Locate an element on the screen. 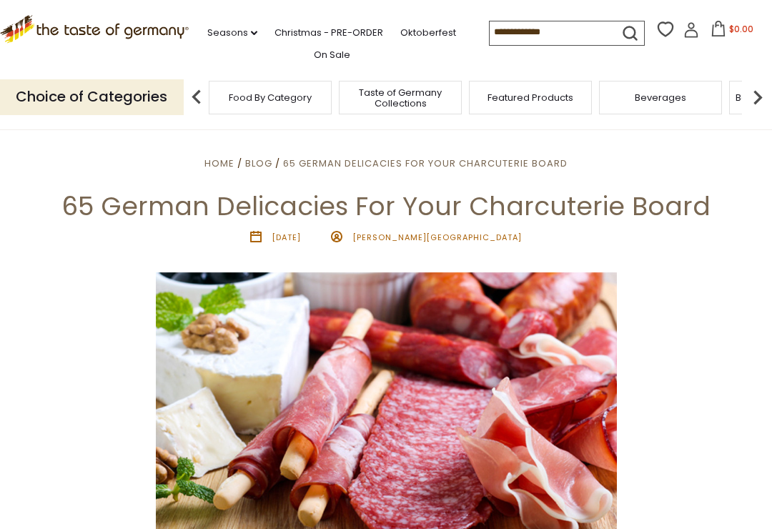 Image resolution: width=772 pixels, height=529 pixels. a: Taste of Germany Collections is located at coordinates (400, 98).